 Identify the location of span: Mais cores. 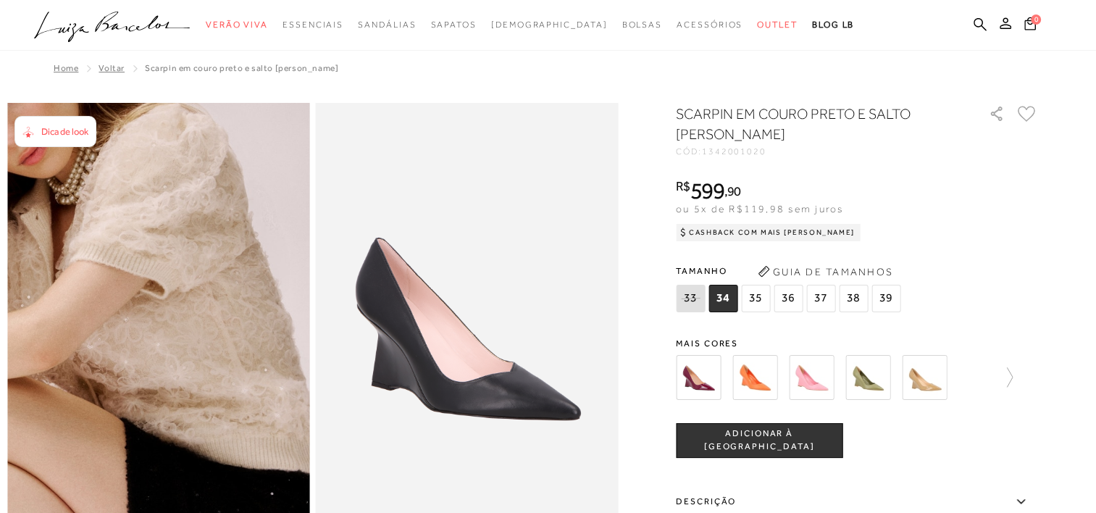
(857, 343).